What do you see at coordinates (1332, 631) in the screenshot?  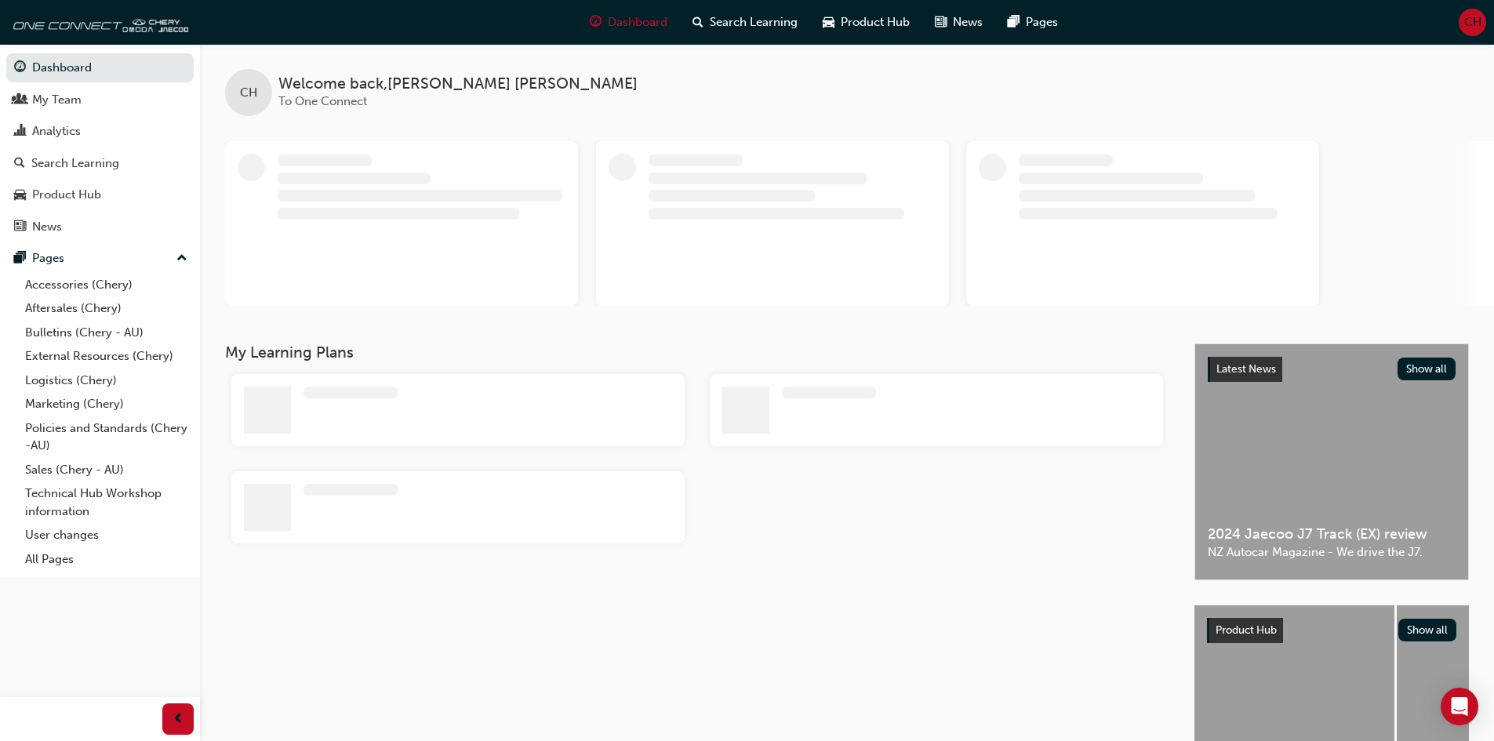 I see `a: Product HubShow all` at bounding box center [1332, 631].